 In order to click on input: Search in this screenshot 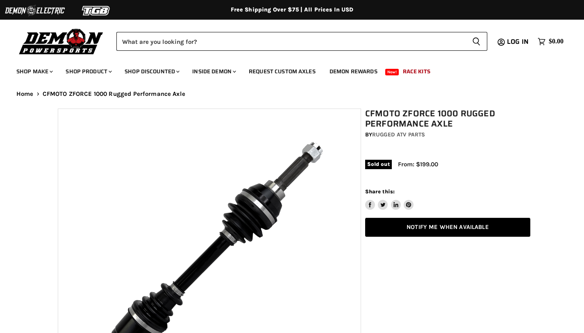, I will do `click(291, 41)`.